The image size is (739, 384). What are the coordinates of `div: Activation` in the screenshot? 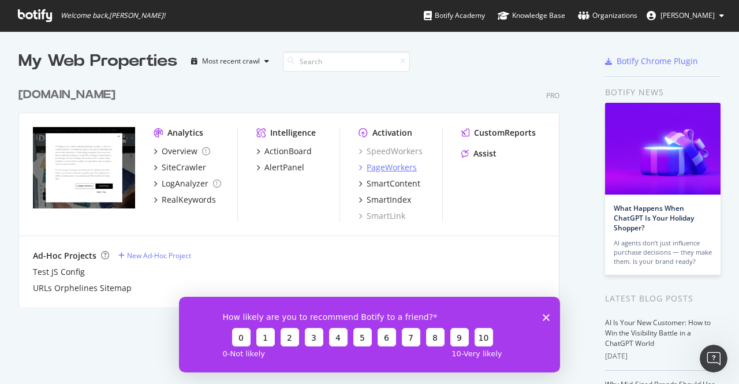 It's located at (392, 133).